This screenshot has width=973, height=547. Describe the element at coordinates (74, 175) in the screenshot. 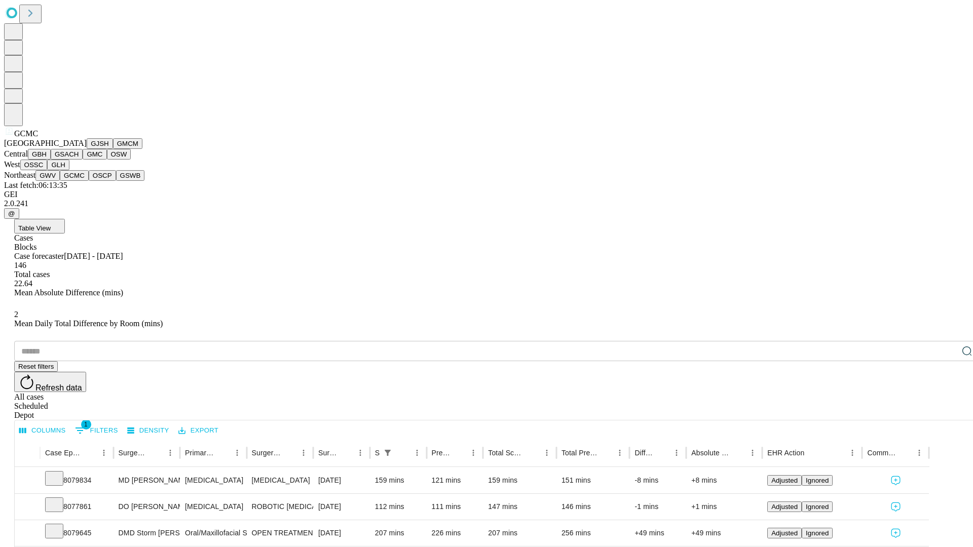

I see `button: GCMC` at that location.